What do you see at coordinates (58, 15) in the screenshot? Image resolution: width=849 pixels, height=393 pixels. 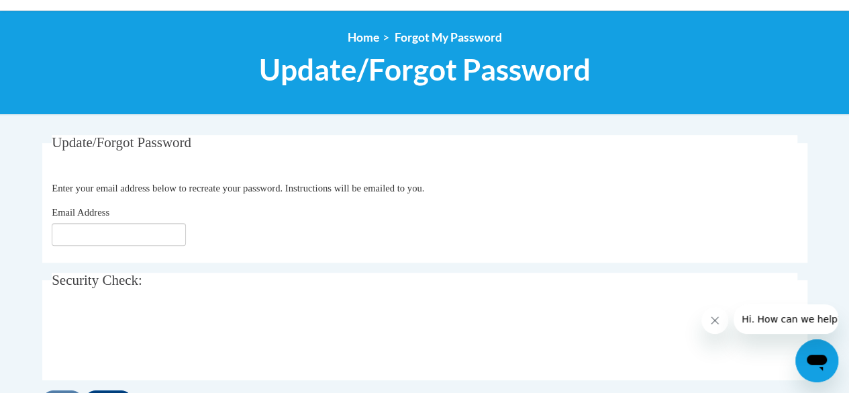 I see `span: Hi. How can we help?` at bounding box center [58, 15].